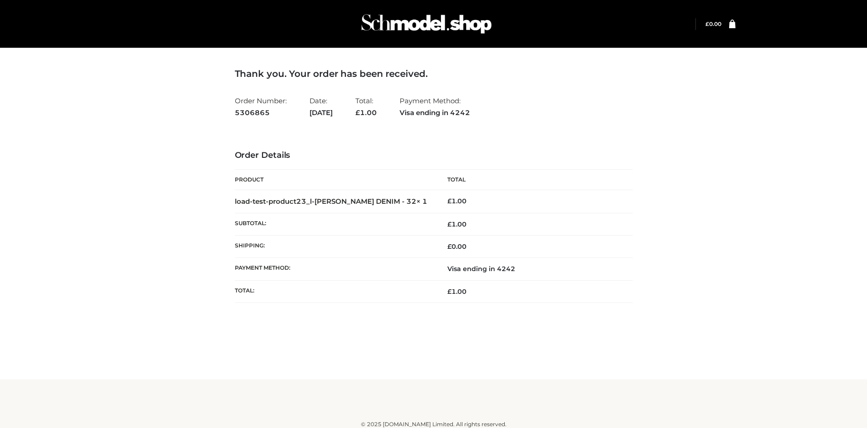 This screenshot has height=428, width=867. Describe the element at coordinates (321, 107) in the screenshot. I see `li: Date:` at that location.